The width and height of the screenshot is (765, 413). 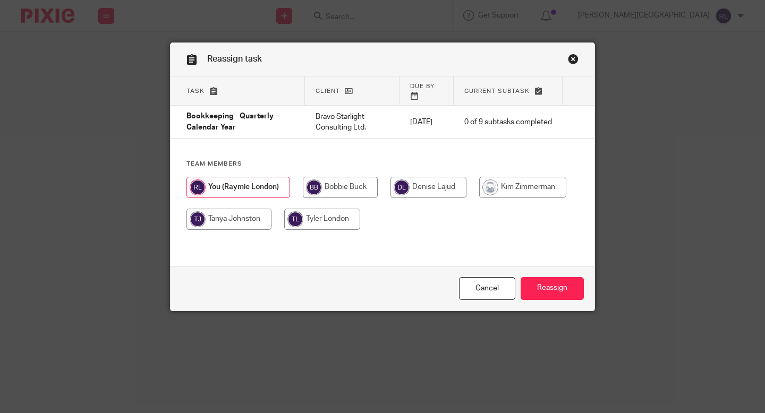 What do you see at coordinates (383, 164) in the screenshot?
I see `h4: Team members` at bounding box center [383, 164].